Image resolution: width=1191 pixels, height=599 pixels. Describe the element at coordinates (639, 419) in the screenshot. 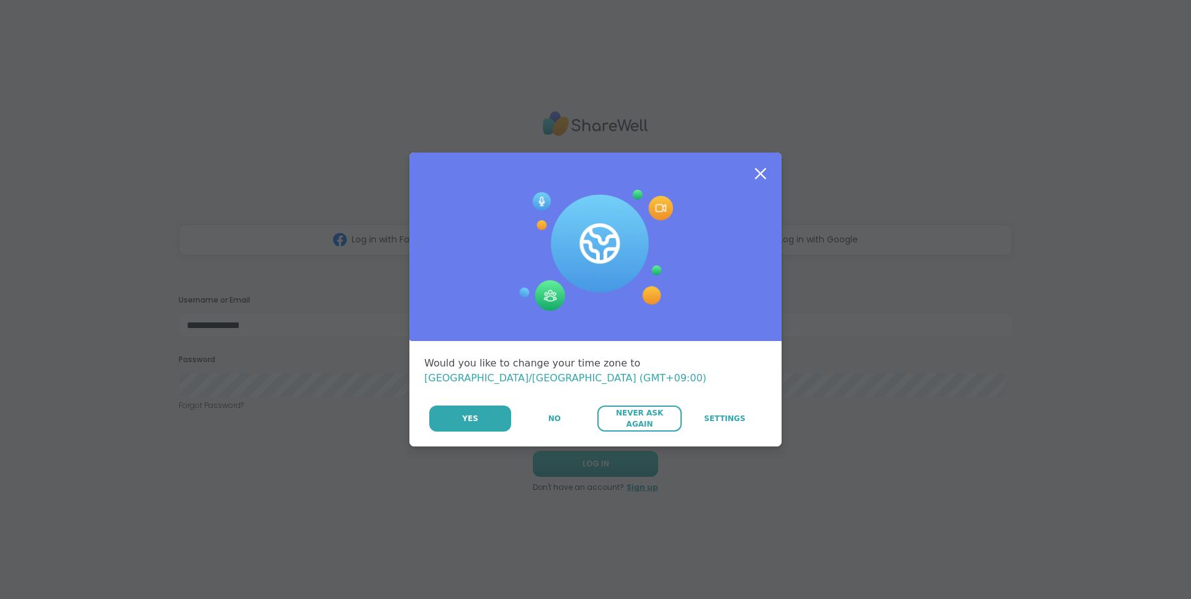

I see `span: Never Ask Again` at that location.